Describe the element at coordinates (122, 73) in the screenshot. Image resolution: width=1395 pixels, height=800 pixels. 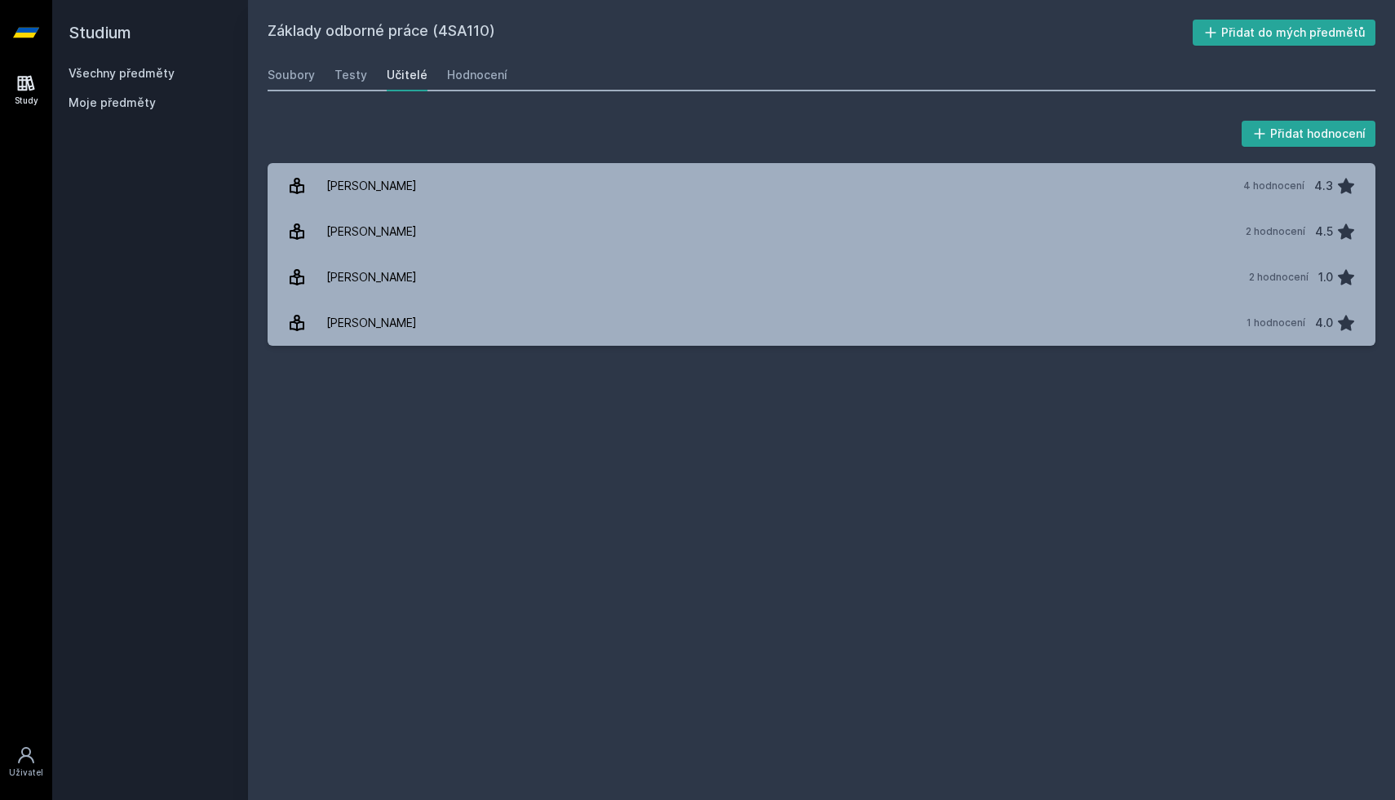
I see `a: Všechny předměty` at that location.